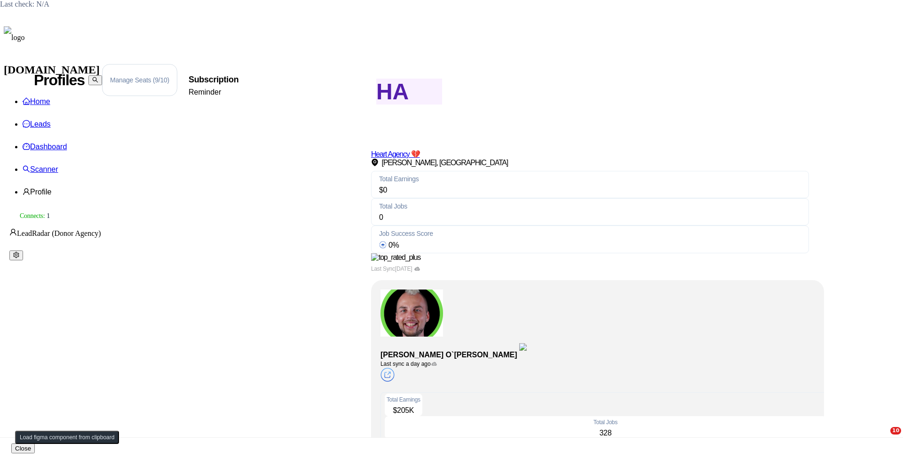 The height and width of the screenshot is (459, 903). I want to click on span: Connects:, so click(32, 216).